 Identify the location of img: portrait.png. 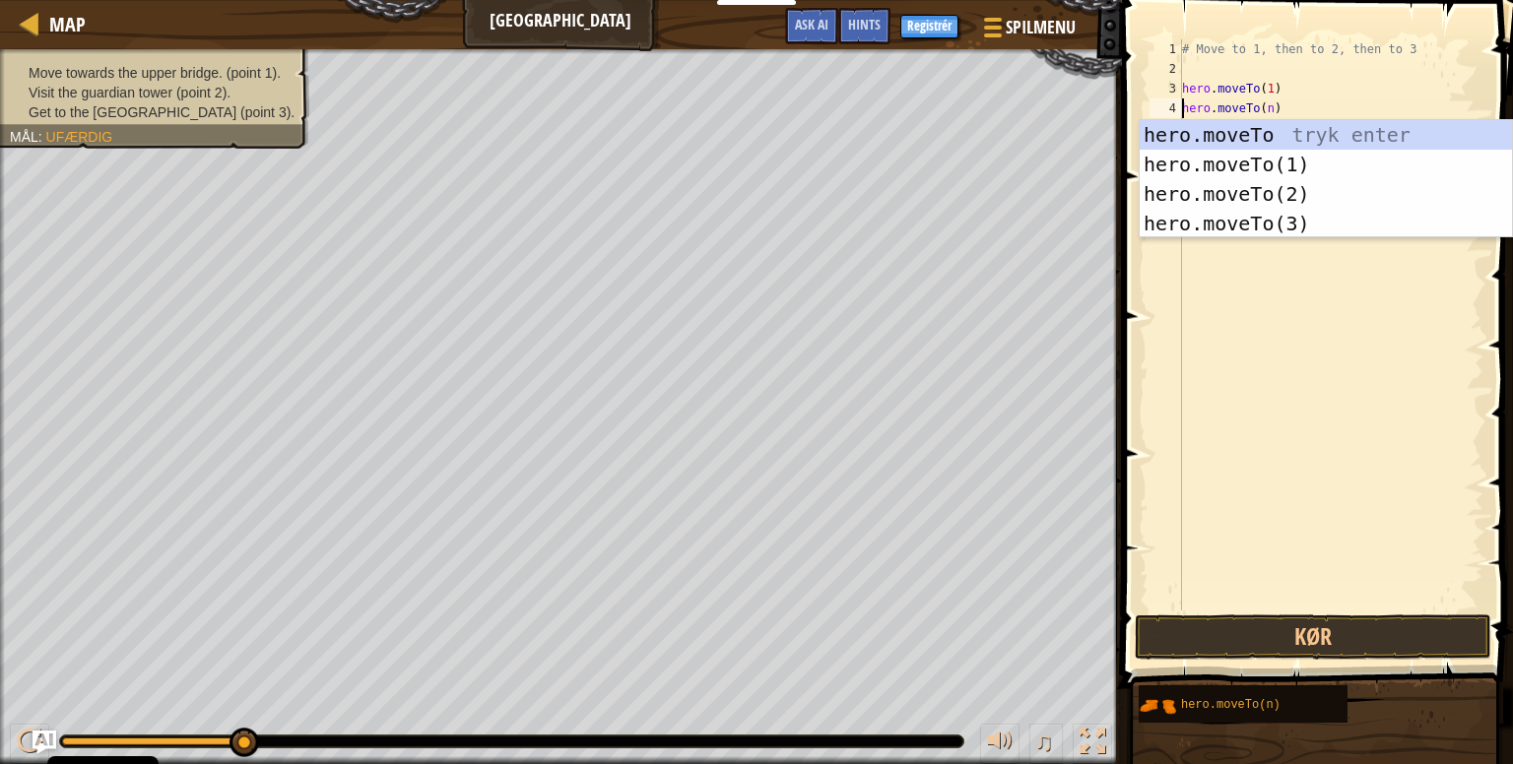
(1157, 706).